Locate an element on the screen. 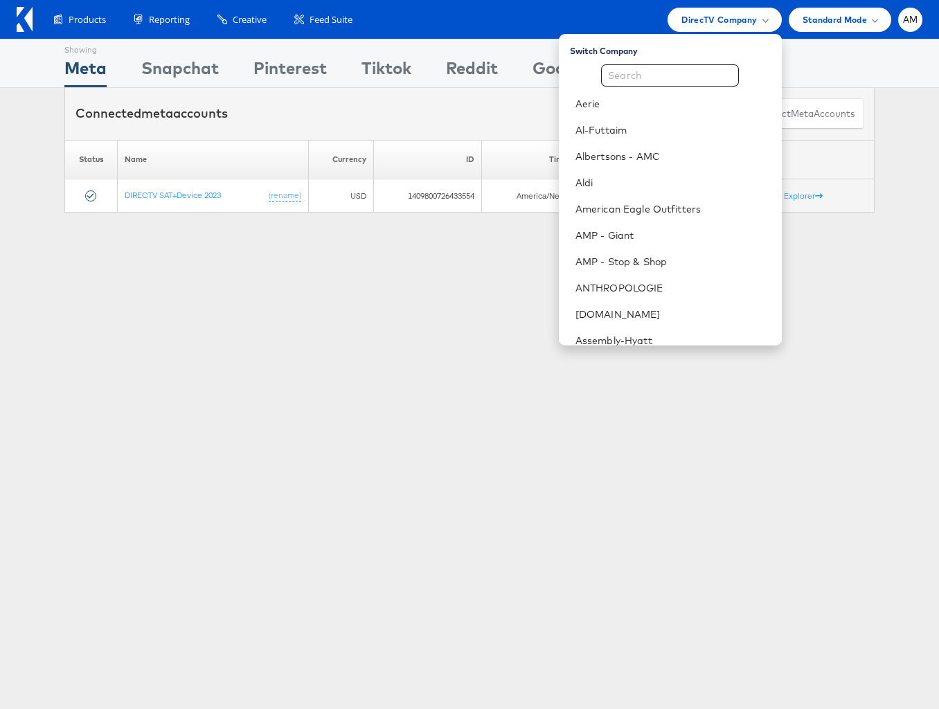 The height and width of the screenshot is (709, 939). th: Status is located at coordinates (91, 159).